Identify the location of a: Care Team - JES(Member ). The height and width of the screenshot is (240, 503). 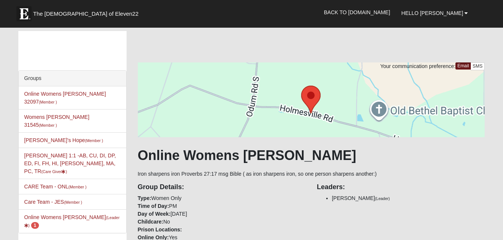
(53, 202).